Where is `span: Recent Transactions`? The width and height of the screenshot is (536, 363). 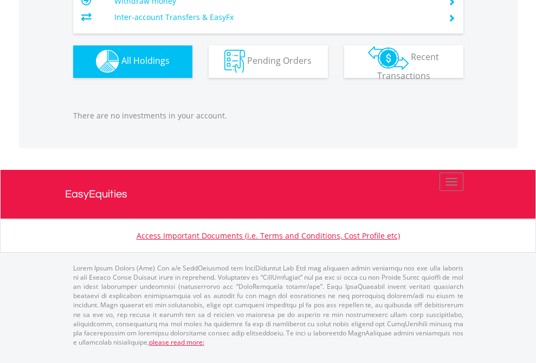
span: Recent Transactions is located at coordinates (408, 66).